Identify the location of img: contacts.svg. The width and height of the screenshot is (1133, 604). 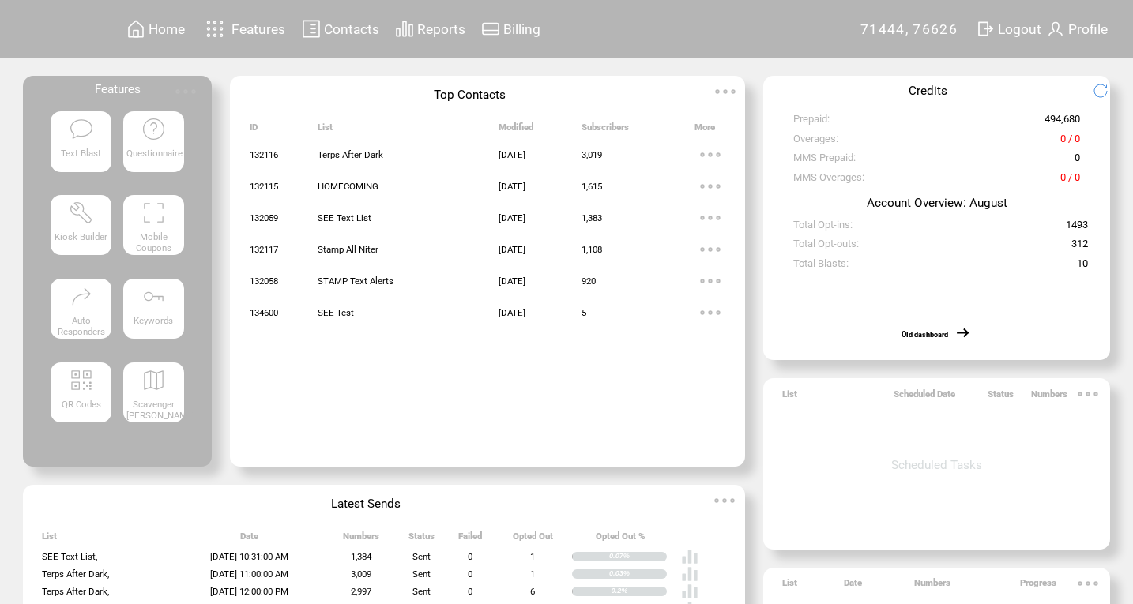
(311, 28).